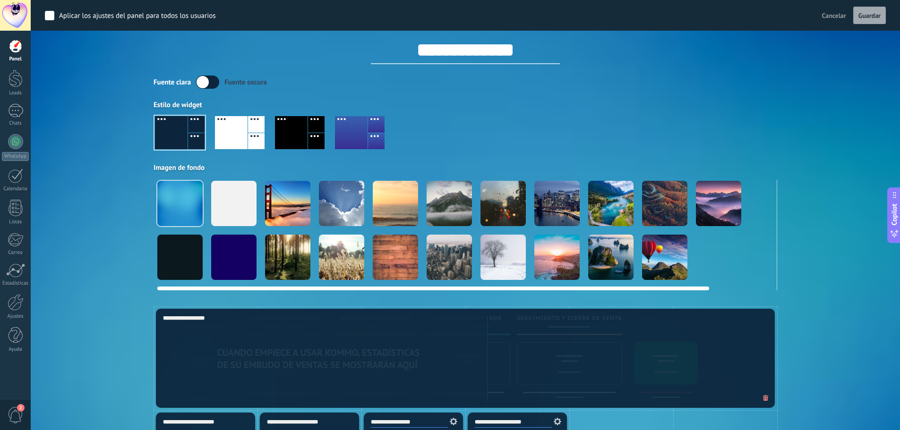  I want to click on div: Fuente clara, so click(172, 82).